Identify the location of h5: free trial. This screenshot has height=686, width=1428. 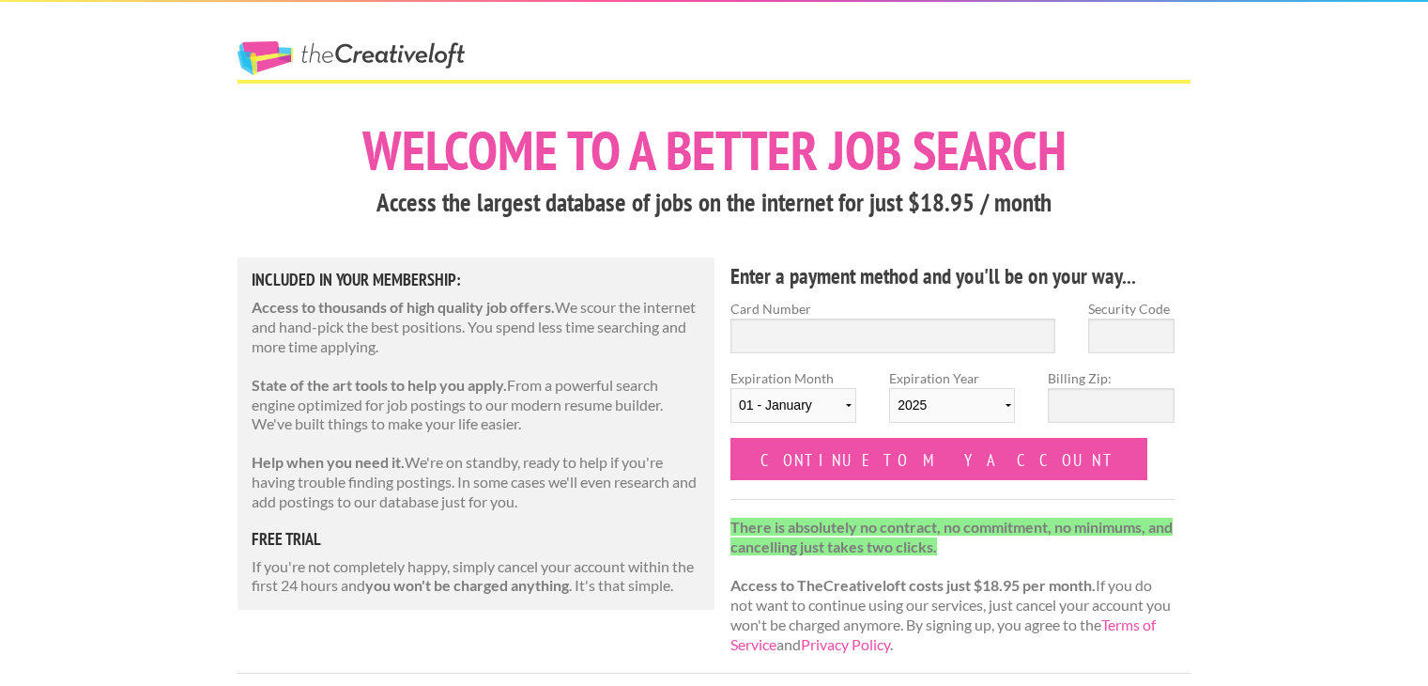
(476, 539).